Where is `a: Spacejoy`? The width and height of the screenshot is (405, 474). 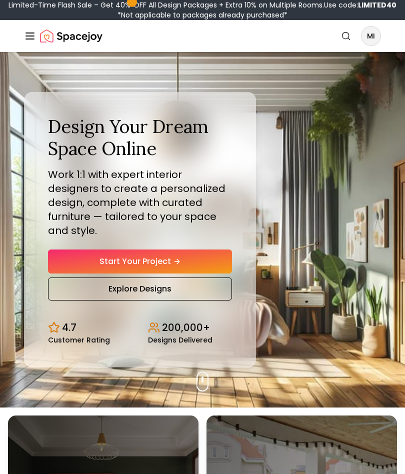
a: Spacejoy is located at coordinates (71, 36).